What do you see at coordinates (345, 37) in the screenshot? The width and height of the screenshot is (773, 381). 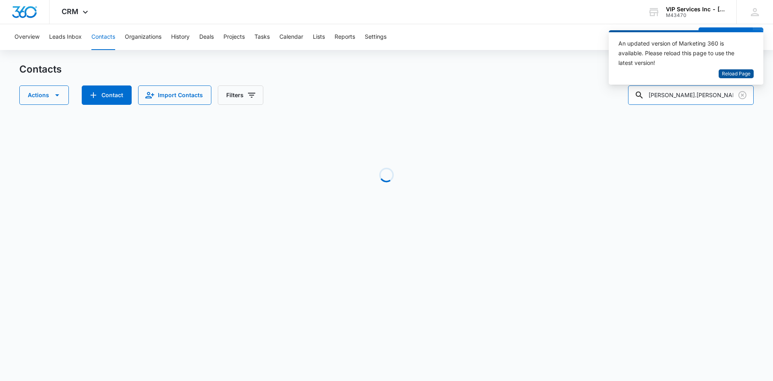 I see `button: Reports` at bounding box center [345, 37].